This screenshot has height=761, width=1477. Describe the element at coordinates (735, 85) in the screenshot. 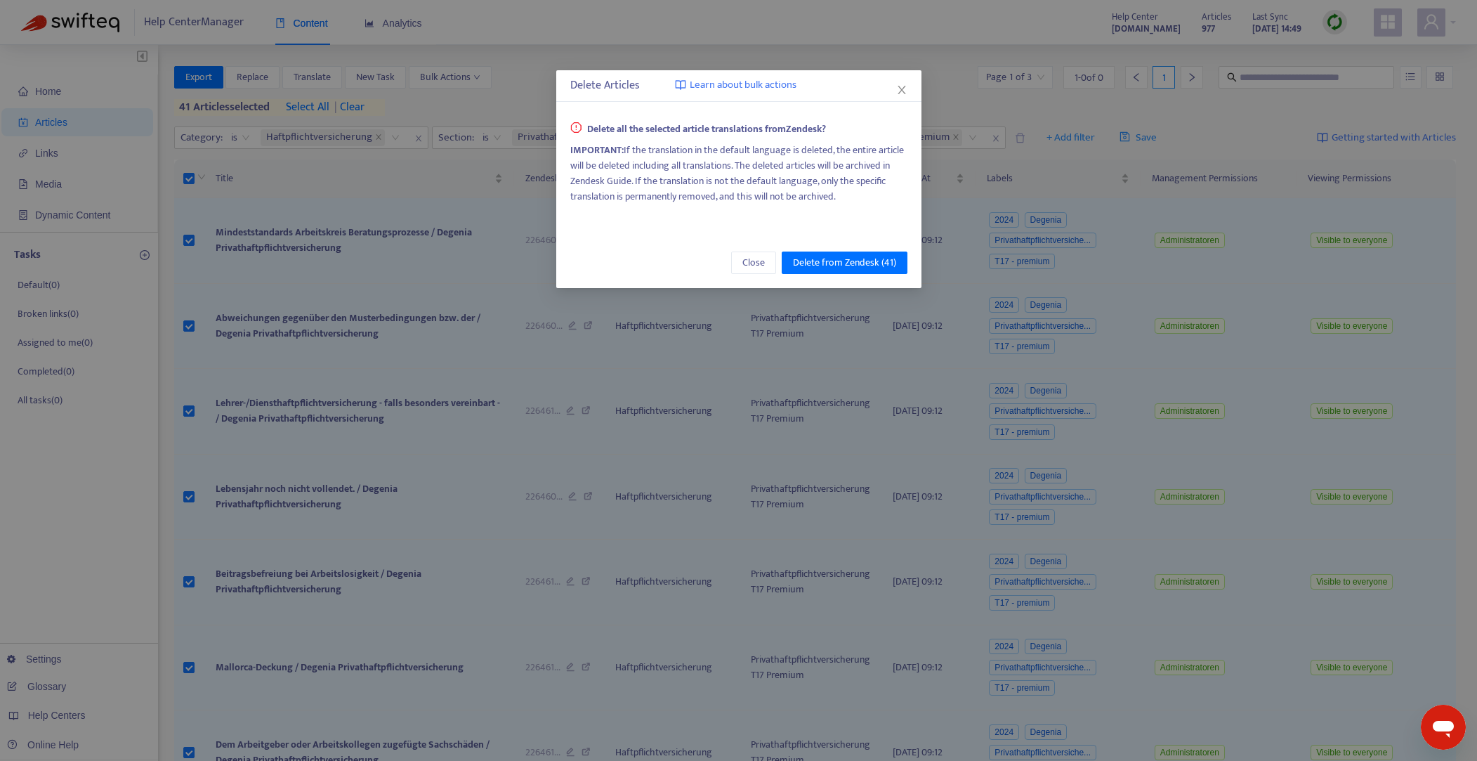

I see `a: Learn about bulk actions` at that location.